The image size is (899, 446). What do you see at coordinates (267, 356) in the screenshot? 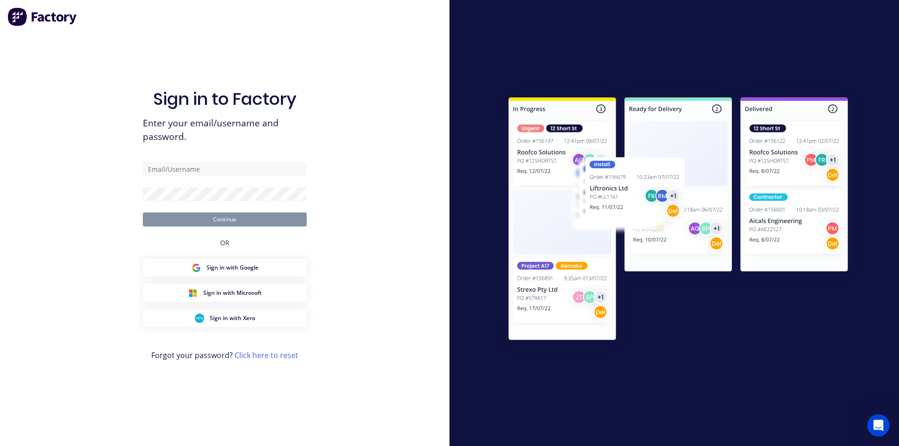
I see `a: Click here to reset` at bounding box center [267, 356].